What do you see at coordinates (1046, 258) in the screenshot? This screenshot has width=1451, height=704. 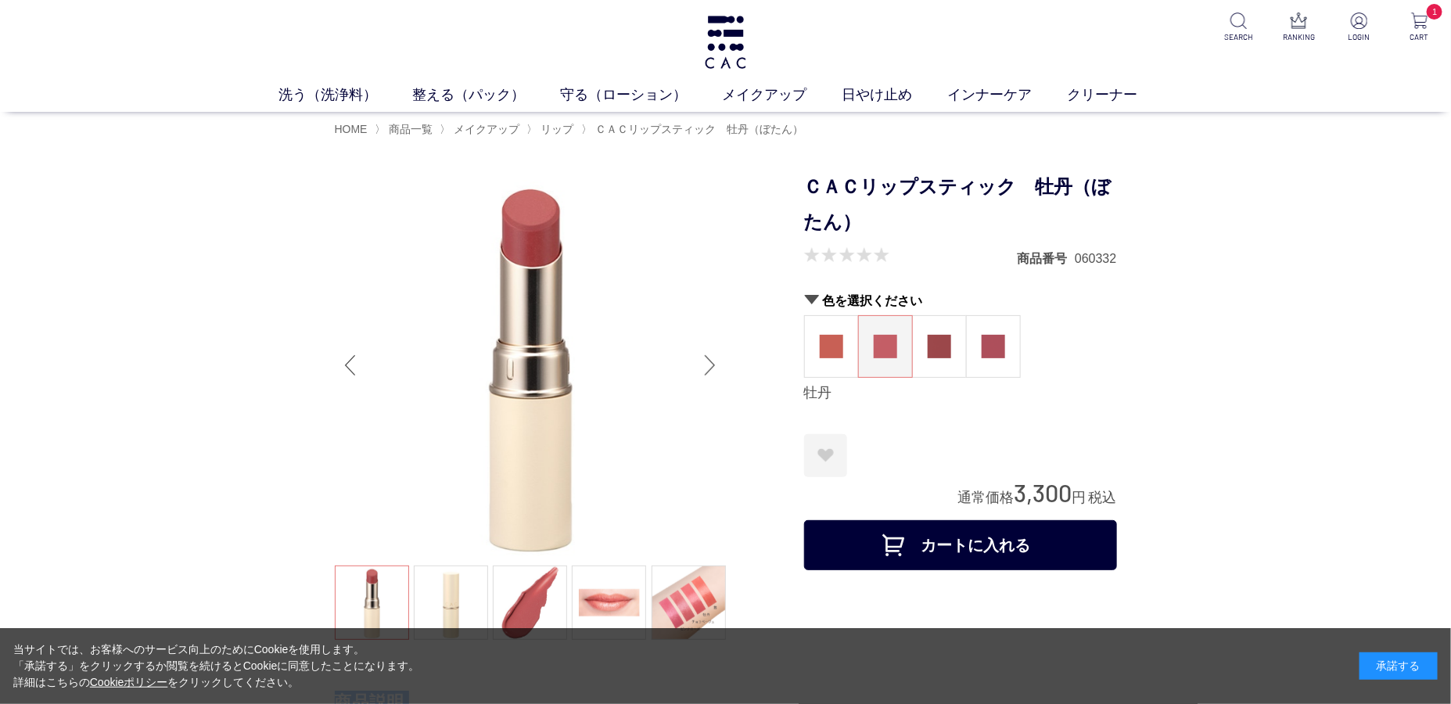 I see `dt: 商品番号` at bounding box center [1046, 258].